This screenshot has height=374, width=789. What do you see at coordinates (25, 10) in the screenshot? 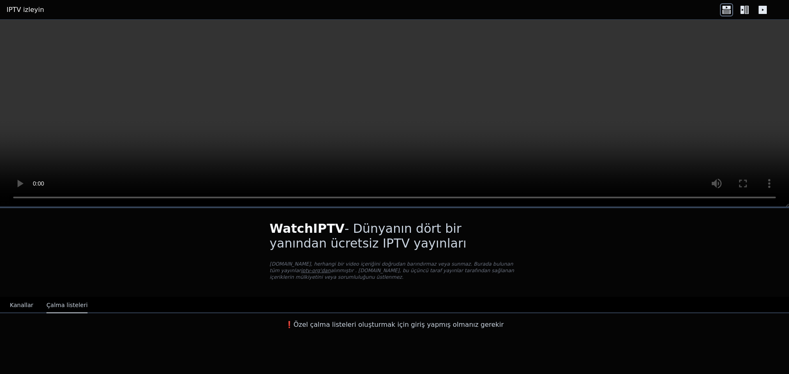
I see `a: IPTV izleyin` at bounding box center [25, 10].